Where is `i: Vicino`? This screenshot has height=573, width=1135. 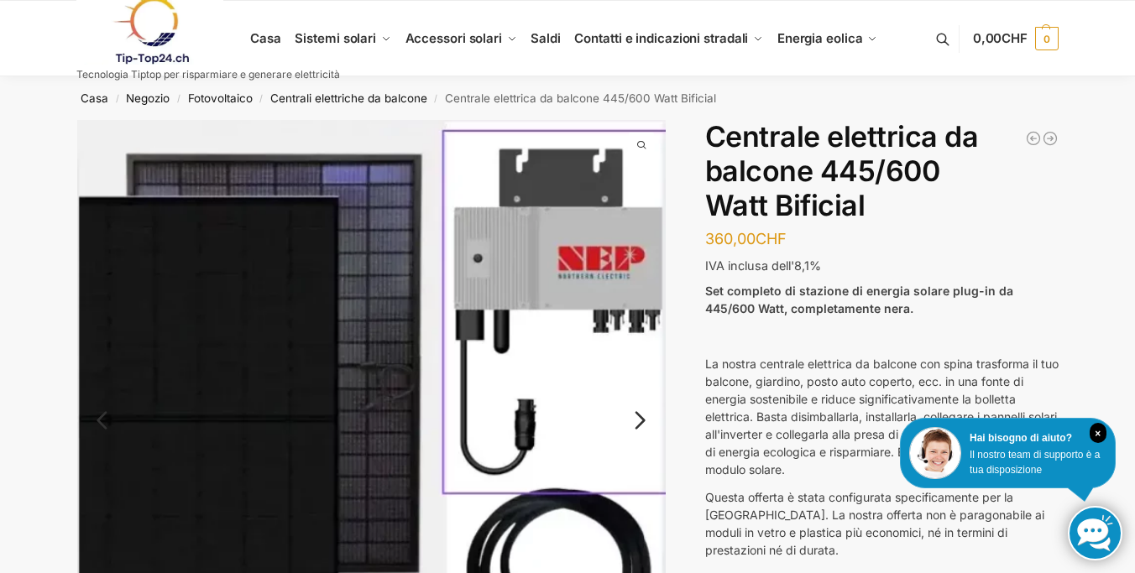 i: Vicino is located at coordinates (1098, 433).